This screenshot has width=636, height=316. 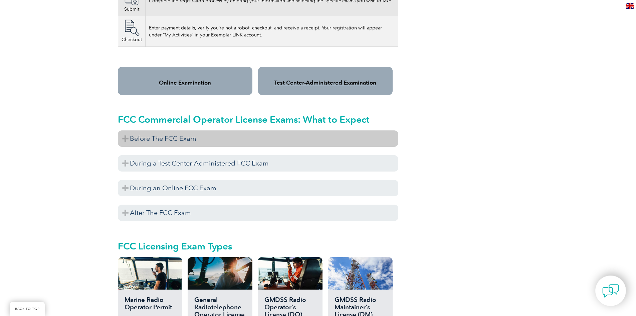 What do you see at coordinates (258, 246) in the screenshot?
I see `h2: FCC Licensing Exam Types` at bounding box center [258, 246].